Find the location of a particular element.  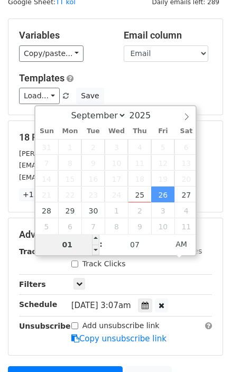

span: August 31, 2025 is located at coordinates (47, 147).